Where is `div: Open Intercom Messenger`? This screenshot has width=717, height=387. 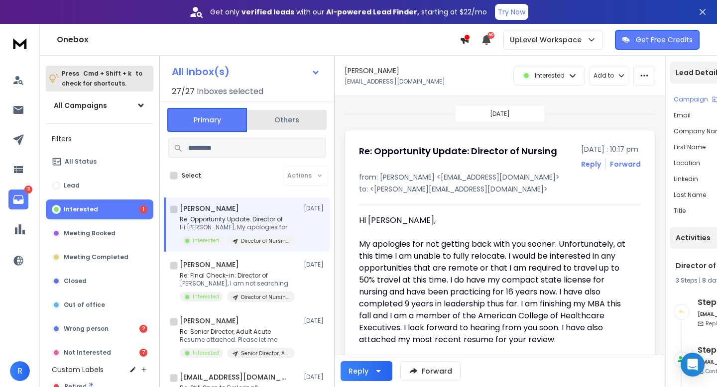
div: Open Intercom Messenger is located at coordinates (693, 365).